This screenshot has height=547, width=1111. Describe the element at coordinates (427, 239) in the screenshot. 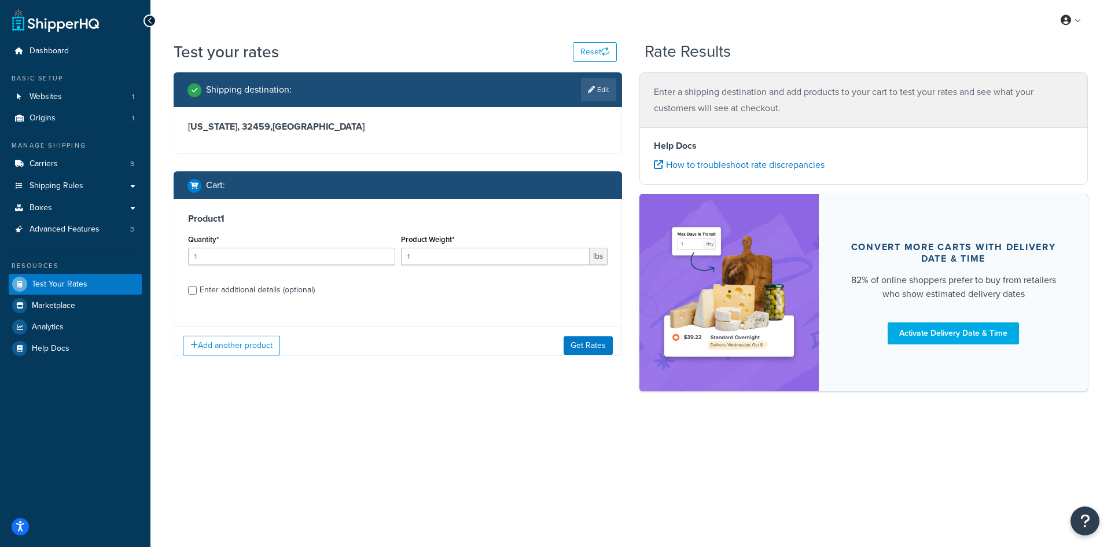

I see `label: Product Weight*` at that location.